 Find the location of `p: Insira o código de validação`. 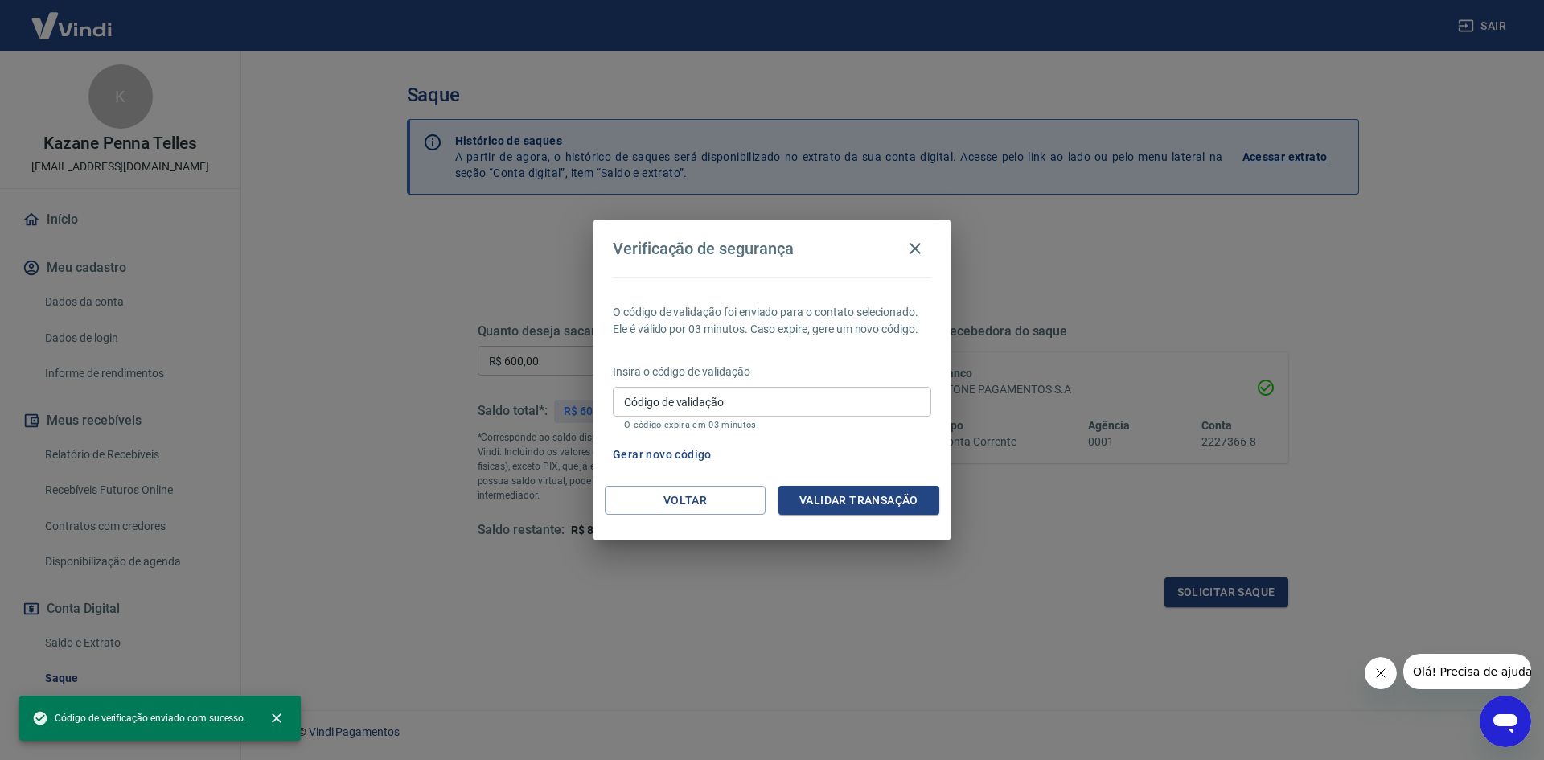

p: Insira o código de validação is located at coordinates (772, 372).